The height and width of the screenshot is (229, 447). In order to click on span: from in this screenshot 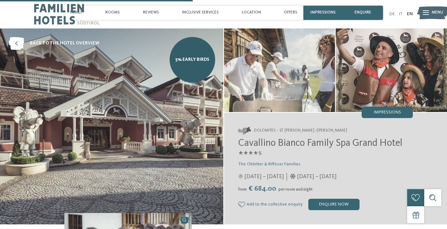, I will do `click(242, 189)`.